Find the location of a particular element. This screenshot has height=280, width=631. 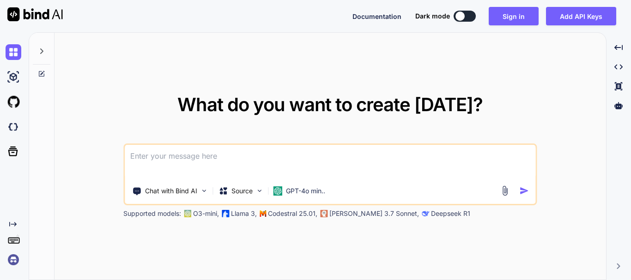

img: darkCloudIdeIcon is located at coordinates (13, 127).